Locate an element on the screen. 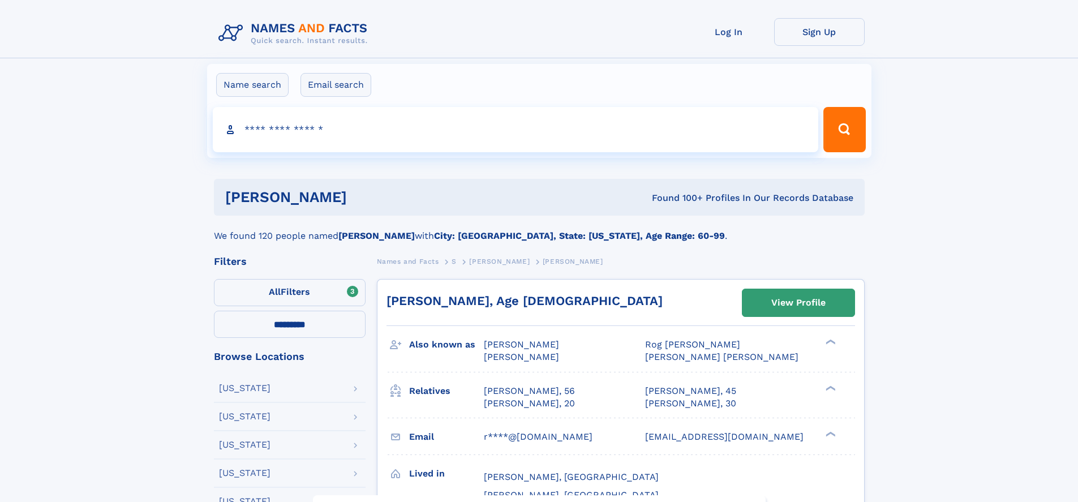 Image resolution: width=1078 pixels, height=502 pixels. a: Log In is located at coordinates (729, 32).